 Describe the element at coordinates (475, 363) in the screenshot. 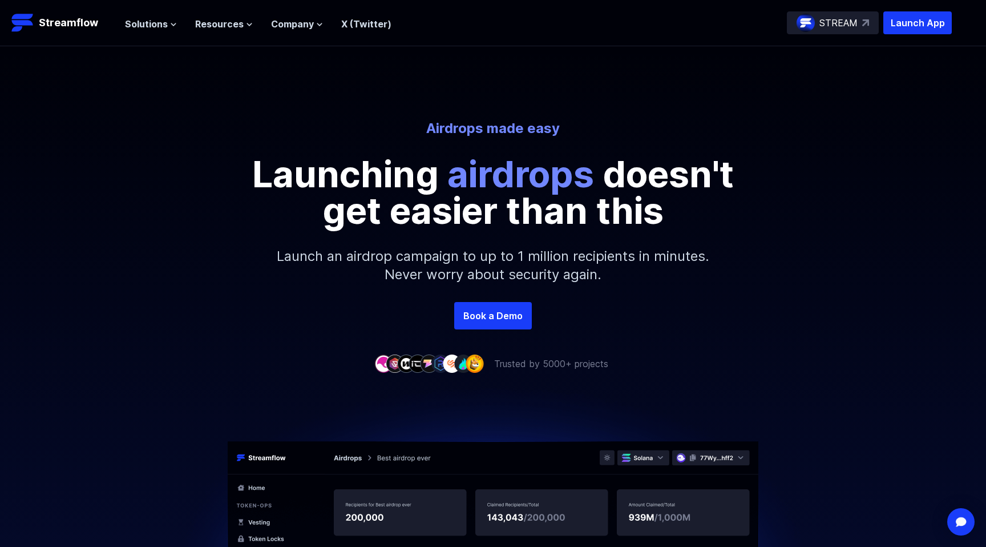

I see `img: company-9` at that location.